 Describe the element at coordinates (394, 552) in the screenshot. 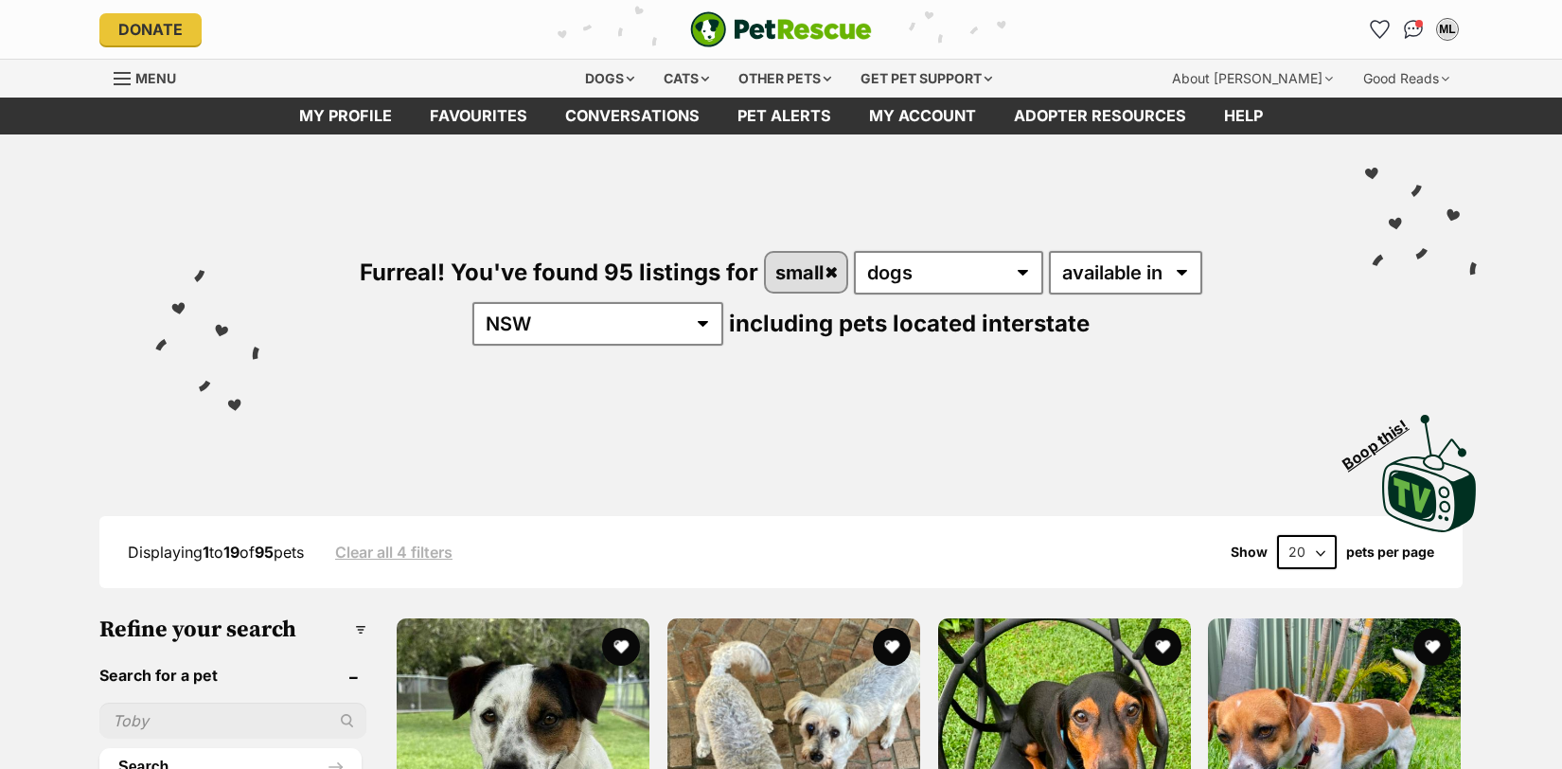

I see `a: Clear all 4 filters` at that location.